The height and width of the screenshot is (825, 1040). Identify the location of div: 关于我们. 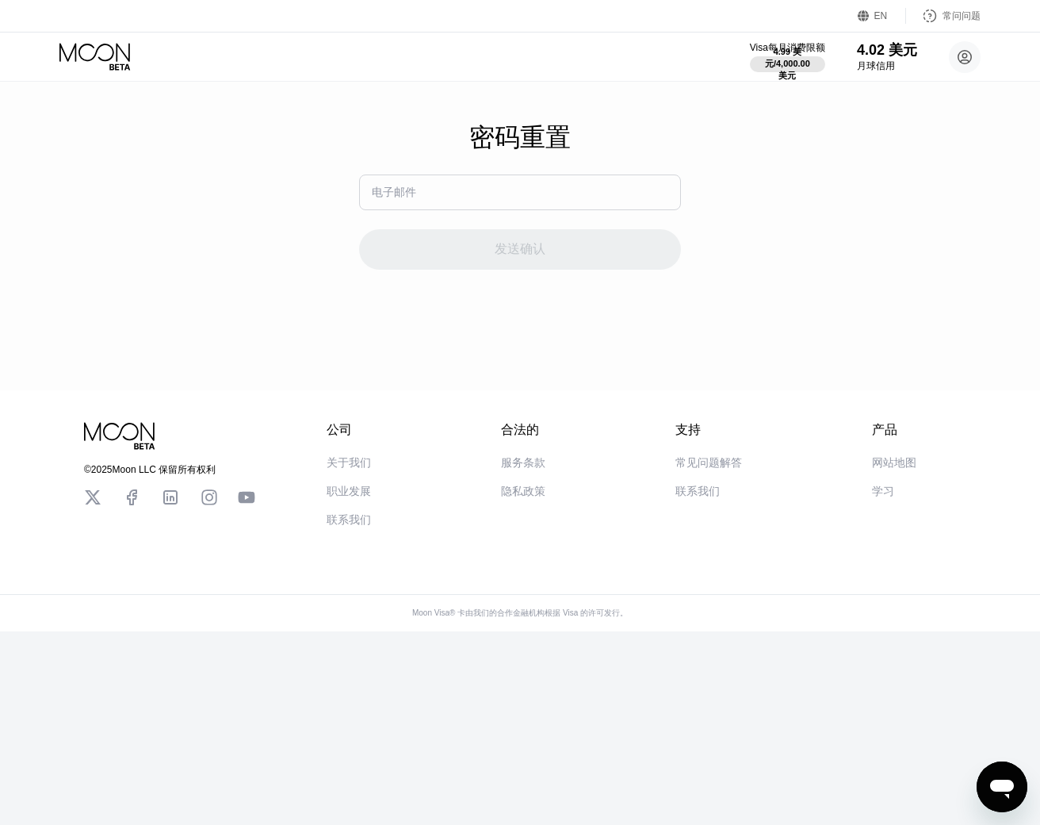
(349, 463).